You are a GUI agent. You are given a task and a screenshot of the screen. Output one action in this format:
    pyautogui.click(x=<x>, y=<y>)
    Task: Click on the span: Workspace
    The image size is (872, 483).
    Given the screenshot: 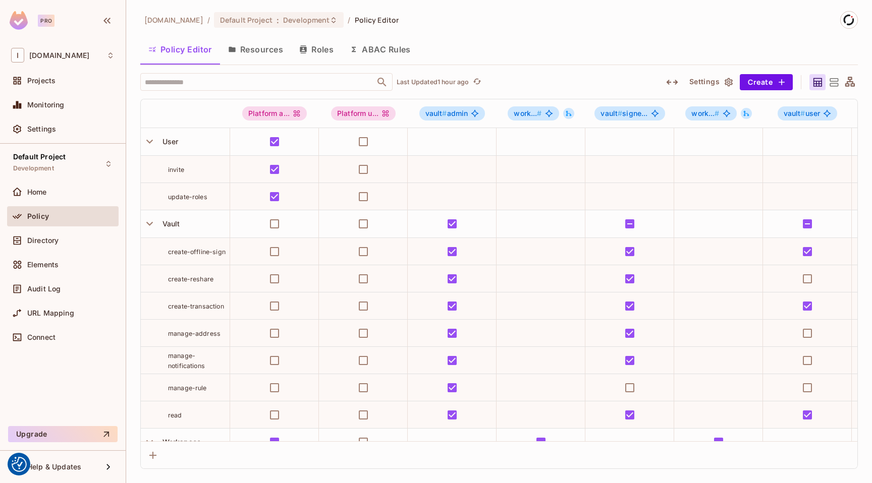 What is the action you would take?
    pyautogui.click(x=180, y=442)
    